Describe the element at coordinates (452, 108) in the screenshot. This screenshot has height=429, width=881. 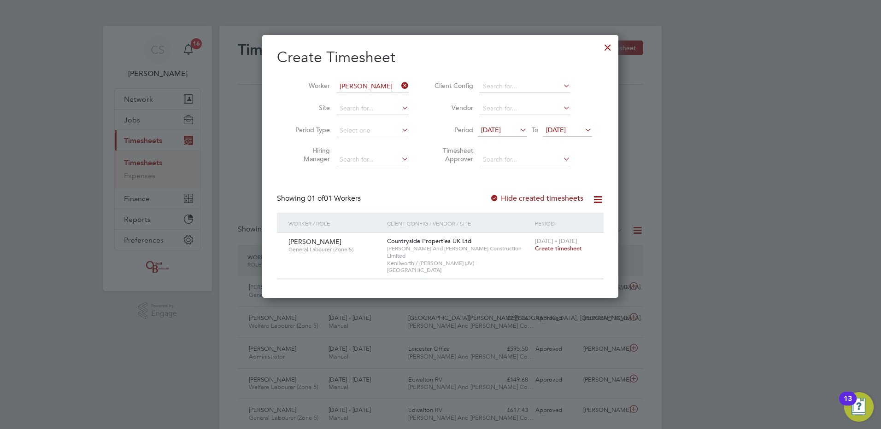
I see `label: Vendor` at that location.